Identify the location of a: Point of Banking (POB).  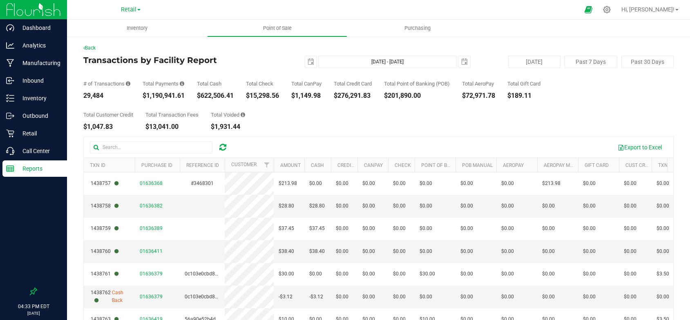
(450, 165).